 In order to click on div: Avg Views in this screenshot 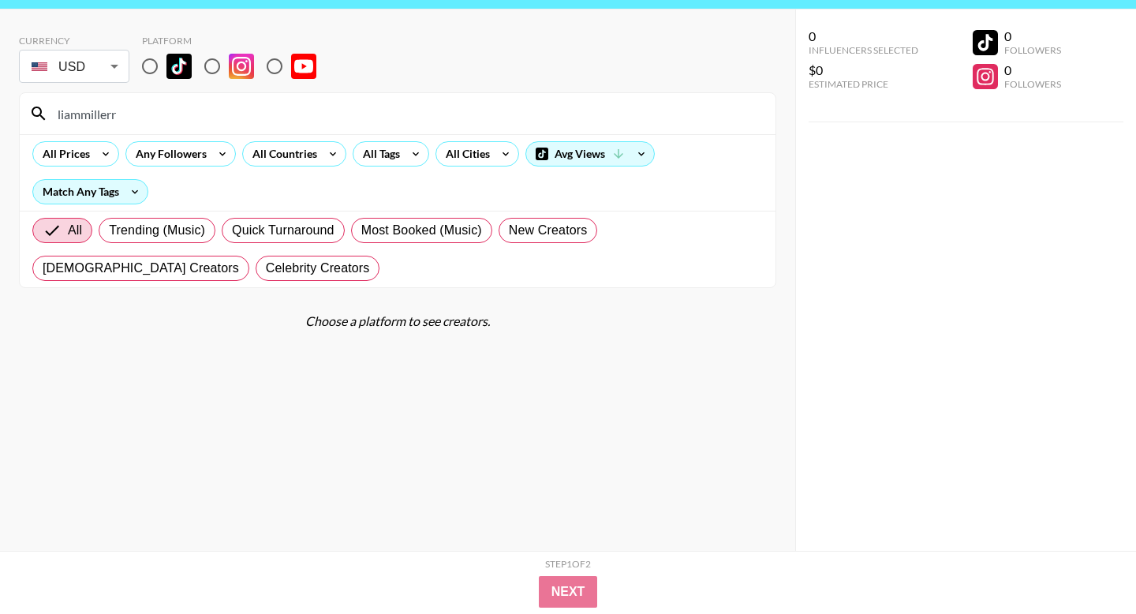, I will do `click(590, 154)`.